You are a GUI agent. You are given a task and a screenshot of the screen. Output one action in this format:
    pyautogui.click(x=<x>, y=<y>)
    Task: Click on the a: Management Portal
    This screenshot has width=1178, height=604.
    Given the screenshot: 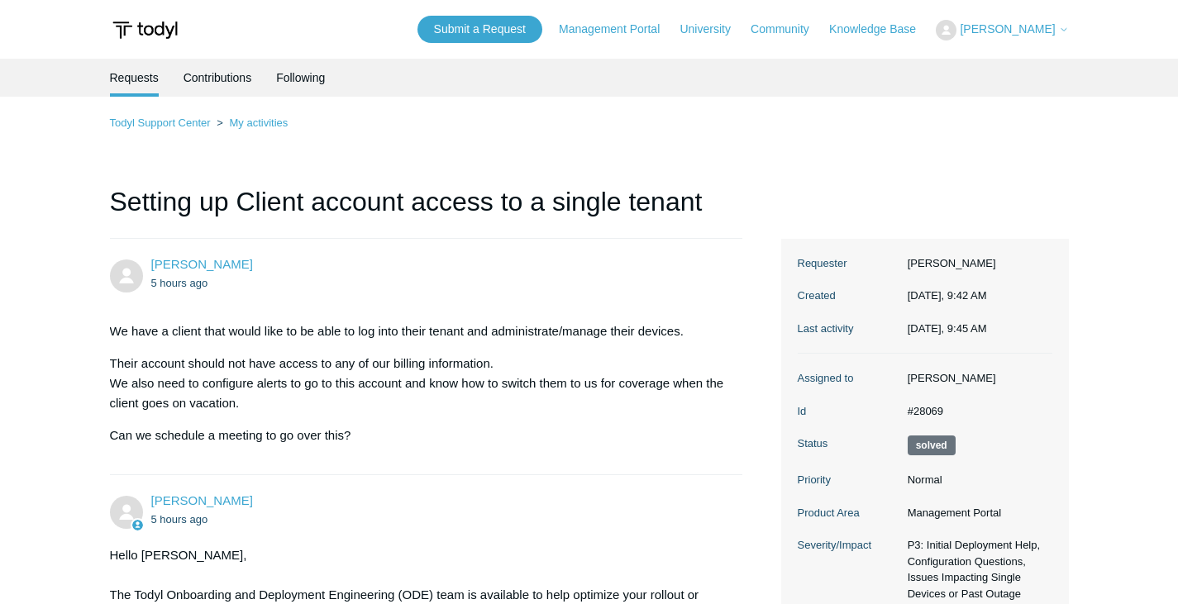 What is the action you would take?
    pyautogui.click(x=618, y=29)
    